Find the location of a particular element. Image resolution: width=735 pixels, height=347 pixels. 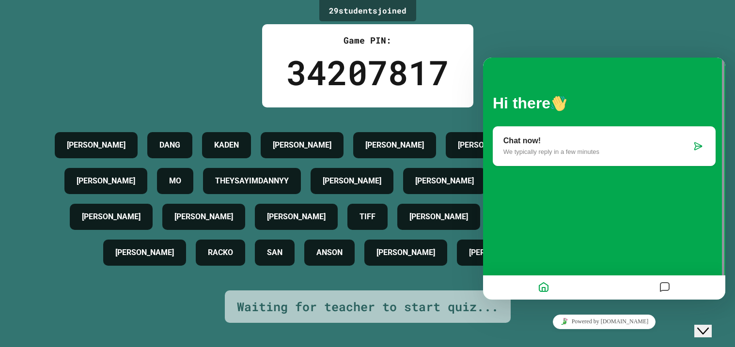

div: Game PIN: is located at coordinates (368, 40).